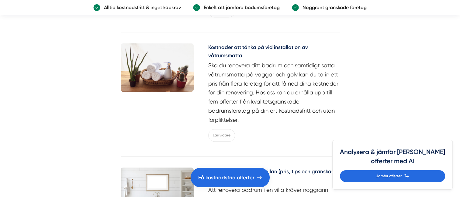  Describe the element at coordinates (393, 176) in the screenshot. I see `a: Jämför offerter` at that location.